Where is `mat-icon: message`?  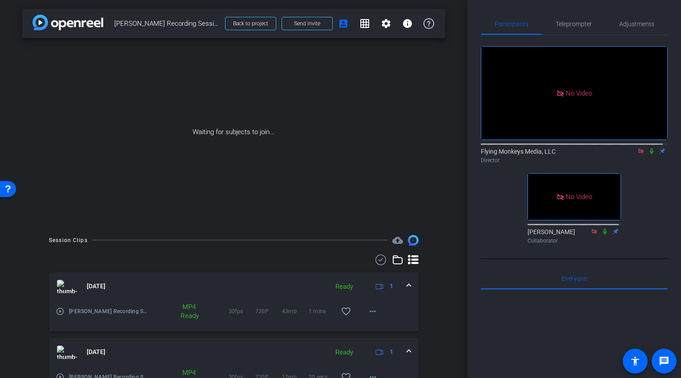 mat-icon: message is located at coordinates (664, 361).